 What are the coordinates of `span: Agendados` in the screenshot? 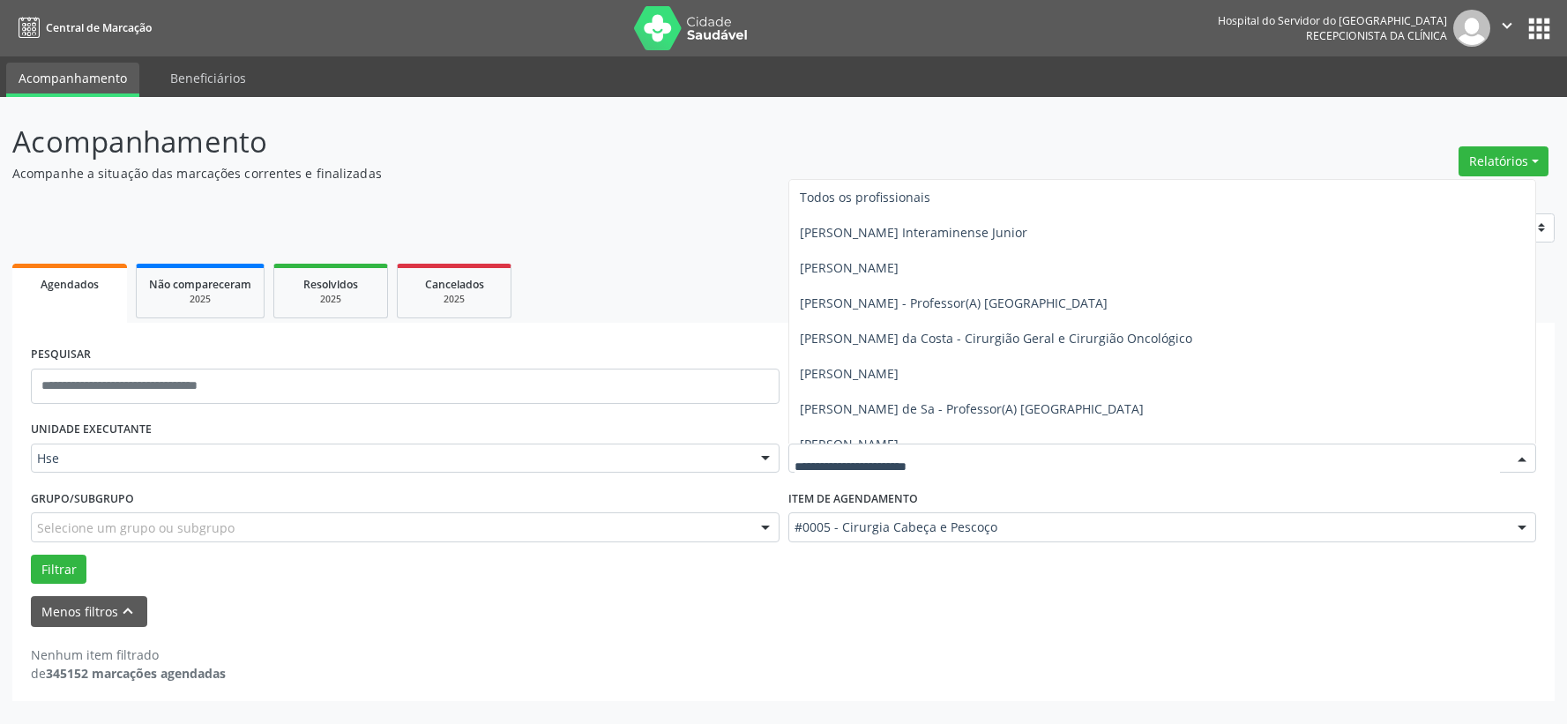 It's located at (70, 284).